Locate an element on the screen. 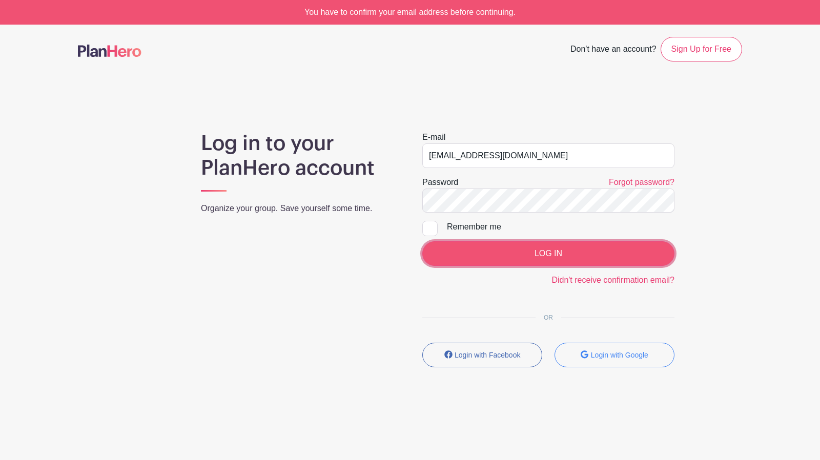 The width and height of the screenshot is (820, 460). a: Forgot password? is located at coordinates (642, 182).